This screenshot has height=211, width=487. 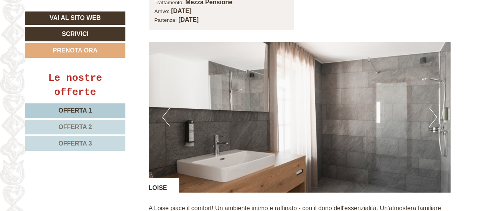 What do you see at coordinates (164, 186) in the screenshot?
I see `div: LOISE` at bounding box center [164, 186].